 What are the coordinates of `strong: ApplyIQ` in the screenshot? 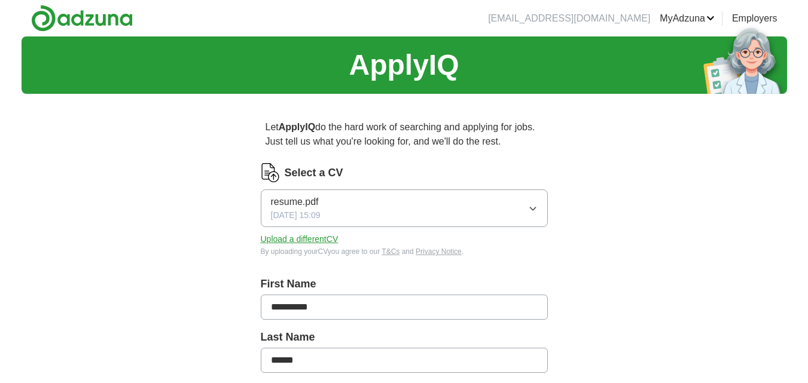 It's located at (297, 127).